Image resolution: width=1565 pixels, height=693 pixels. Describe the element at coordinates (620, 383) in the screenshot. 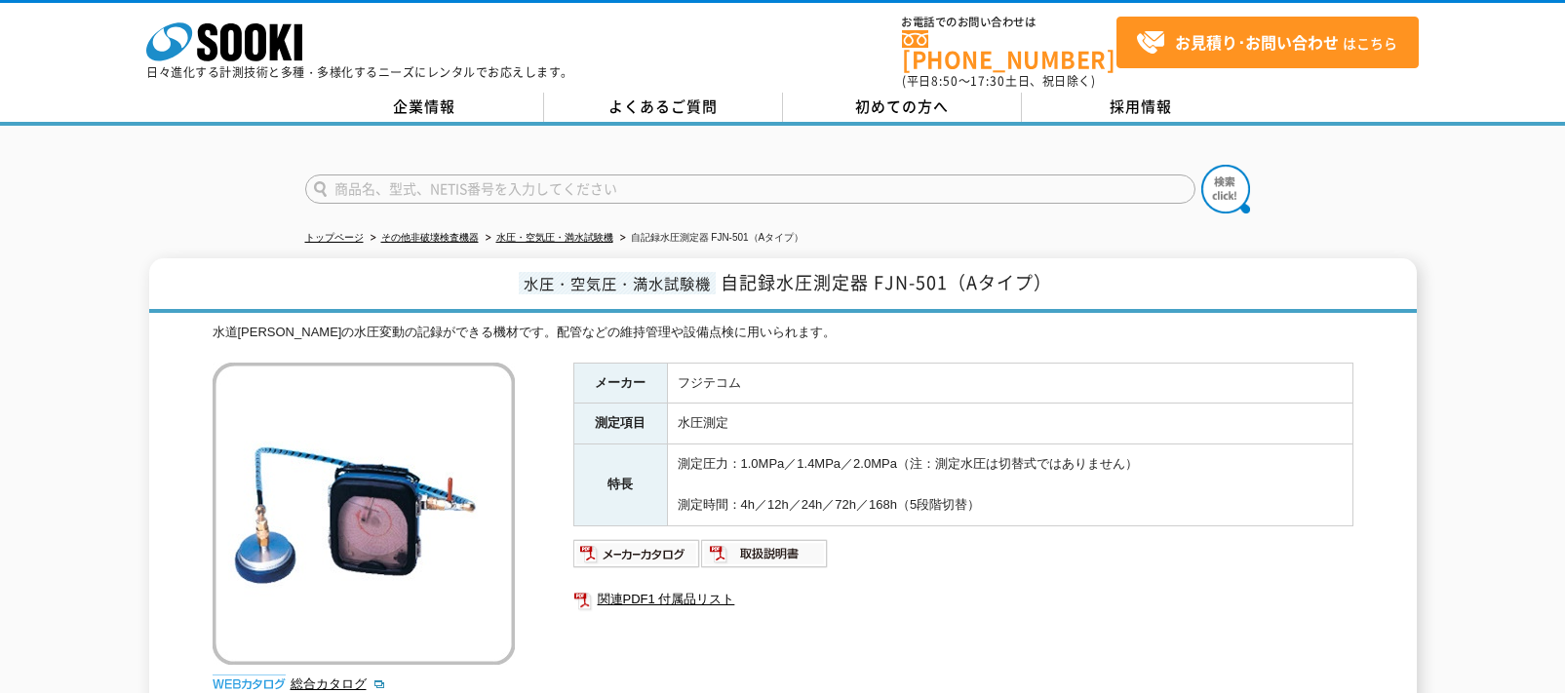

I see `th: メーカー` at that location.